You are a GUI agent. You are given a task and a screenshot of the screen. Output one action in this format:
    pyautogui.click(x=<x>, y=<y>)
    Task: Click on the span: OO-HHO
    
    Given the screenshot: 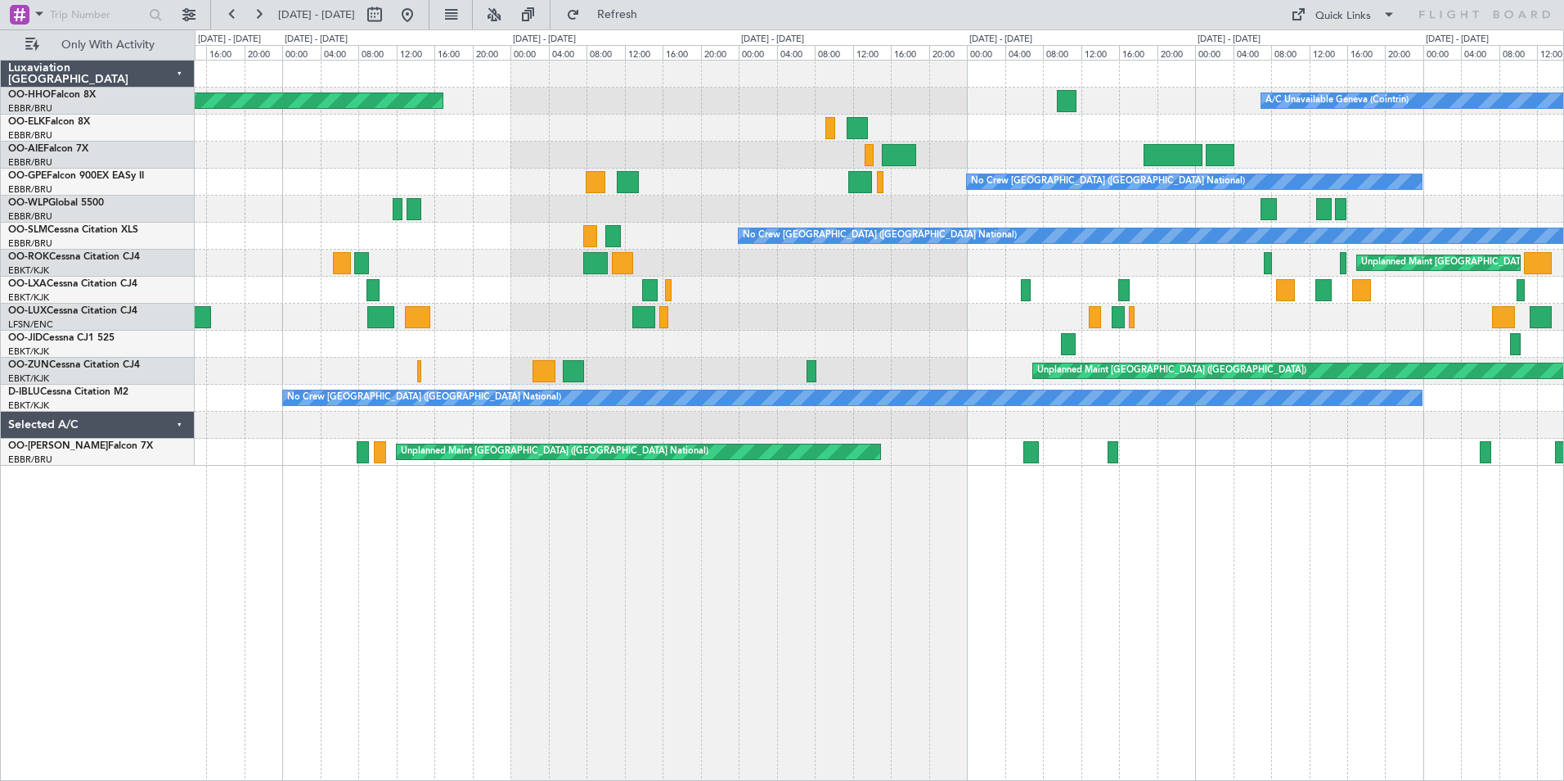 What is the action you would take?
    pyautogui.click(x=29, y=95)
    